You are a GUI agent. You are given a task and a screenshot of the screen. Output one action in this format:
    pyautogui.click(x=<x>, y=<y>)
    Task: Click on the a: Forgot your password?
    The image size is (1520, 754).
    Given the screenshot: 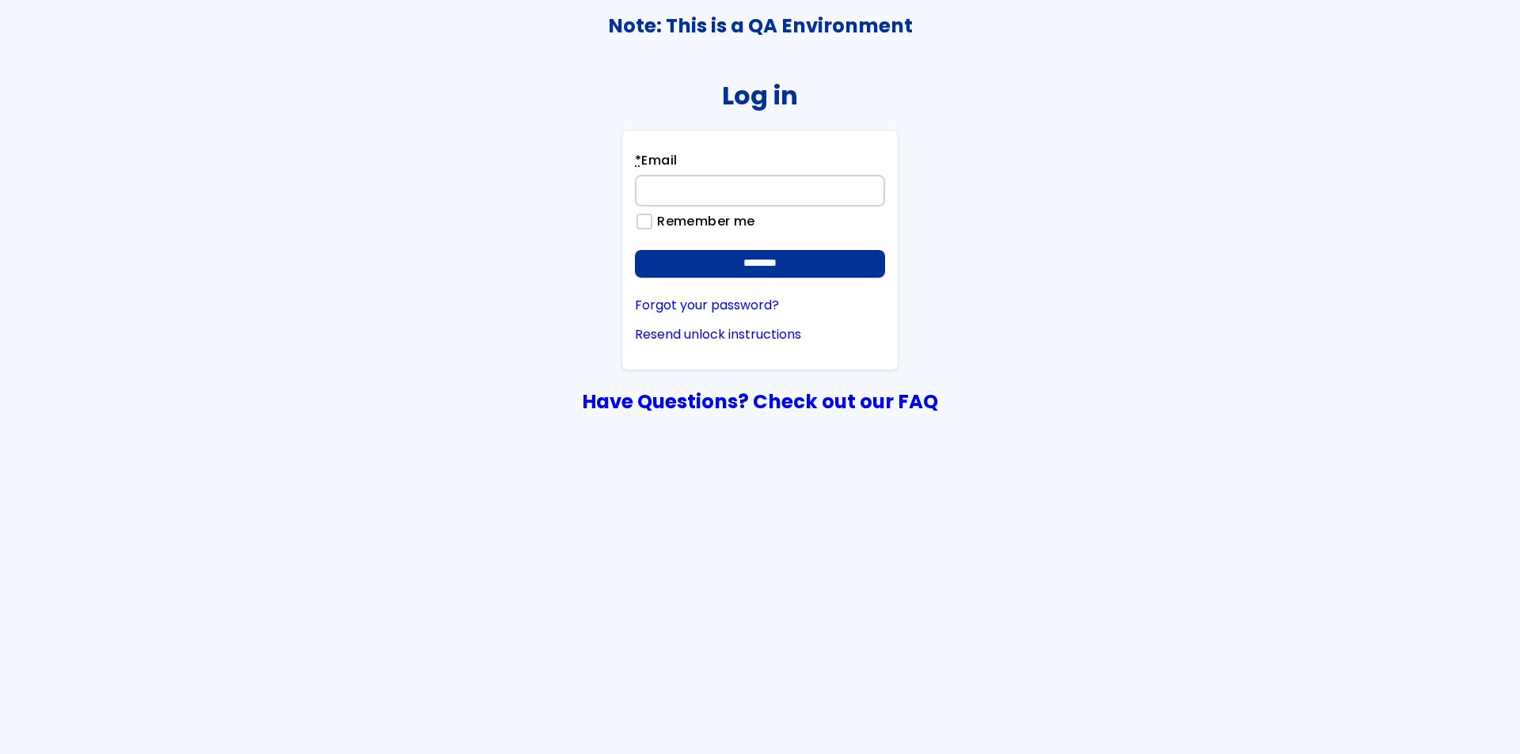 What is the action you would take?
    pyautogui.click(x=760, y=306)
    